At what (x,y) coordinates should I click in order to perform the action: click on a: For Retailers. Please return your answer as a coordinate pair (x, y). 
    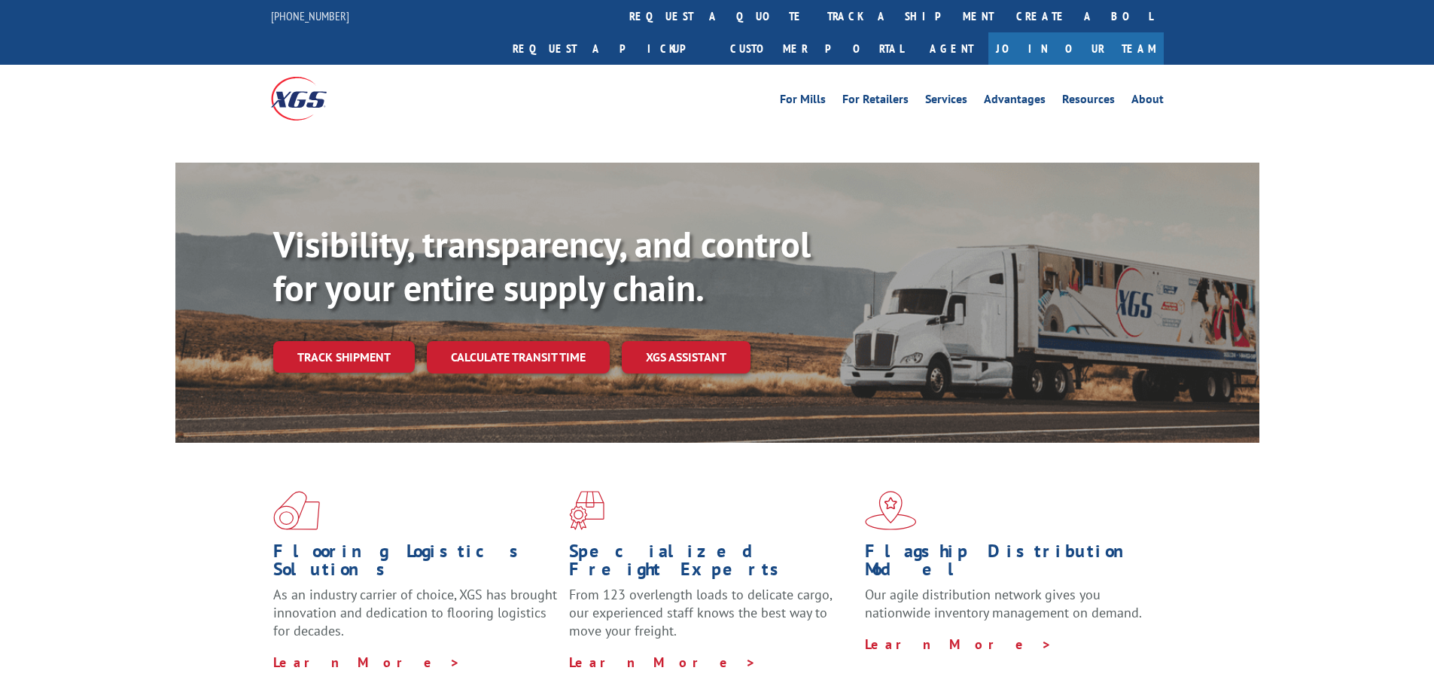
    Looking at the image, I should click on (875, 102).